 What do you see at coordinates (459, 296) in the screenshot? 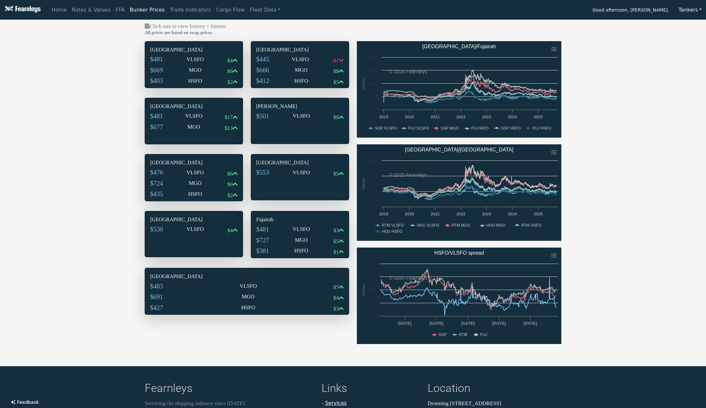
I see `svg: HSFO/VLSFO spread` at bounding box center [459, 296].